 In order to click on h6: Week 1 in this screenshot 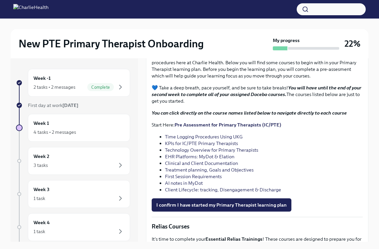, I will do `click(41, 123)`.